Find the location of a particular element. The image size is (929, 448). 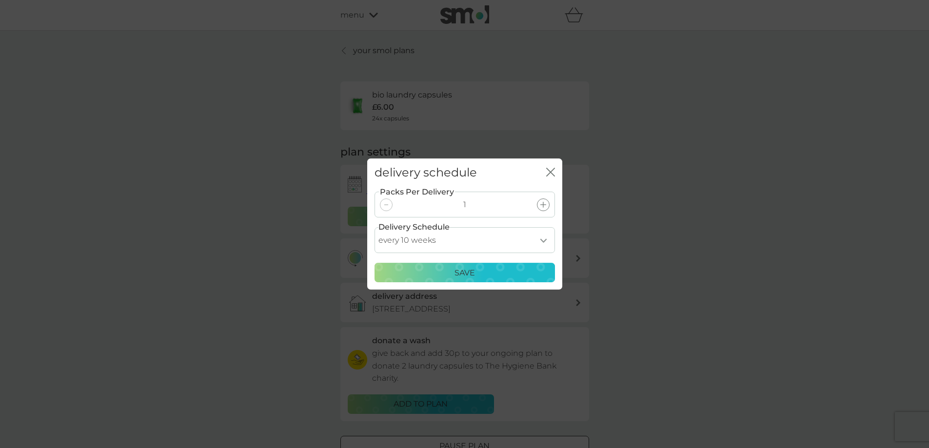

button: close is located at coordinates (551, 173).